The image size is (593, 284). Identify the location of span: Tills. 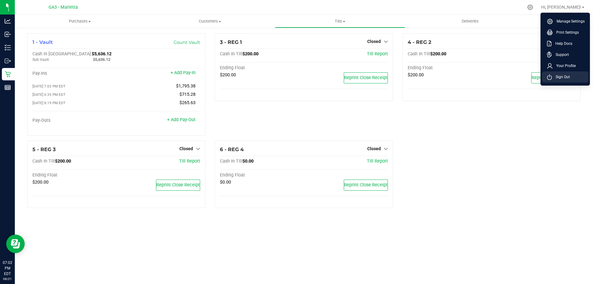
(340, 21).